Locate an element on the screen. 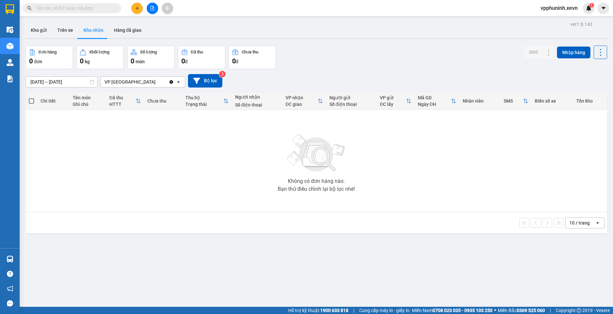 The image size is (613, 314). input: Tìm tên, số ĐT hoặc mã đơn is located at coordinates (75, 8).